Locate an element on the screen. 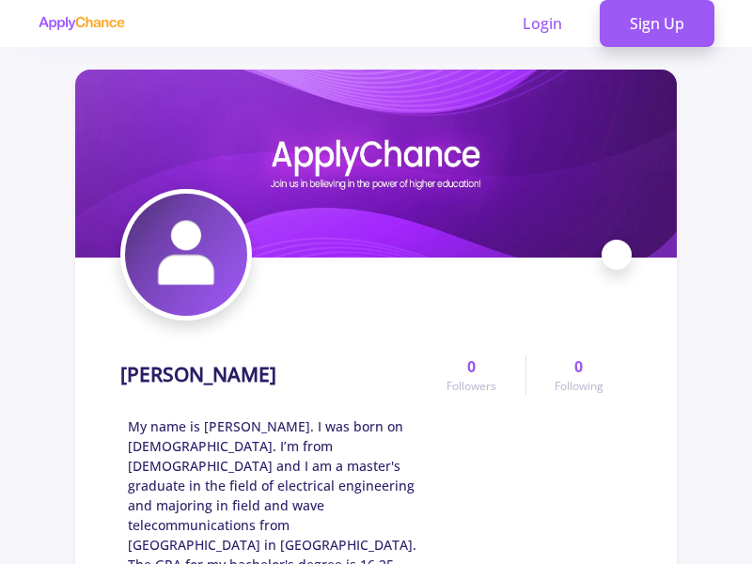 The image size is (752, 564). span: Following is located at coordinates (579, 386).